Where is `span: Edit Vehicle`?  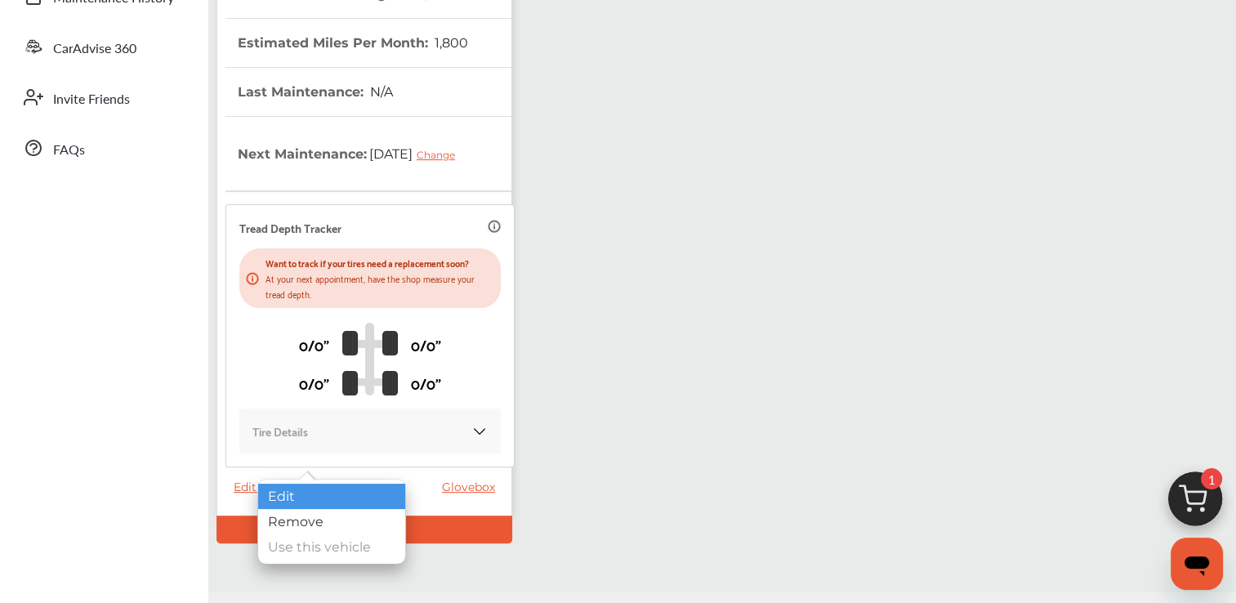 span: Edit Vehicle is located at coordinates (275, 487).